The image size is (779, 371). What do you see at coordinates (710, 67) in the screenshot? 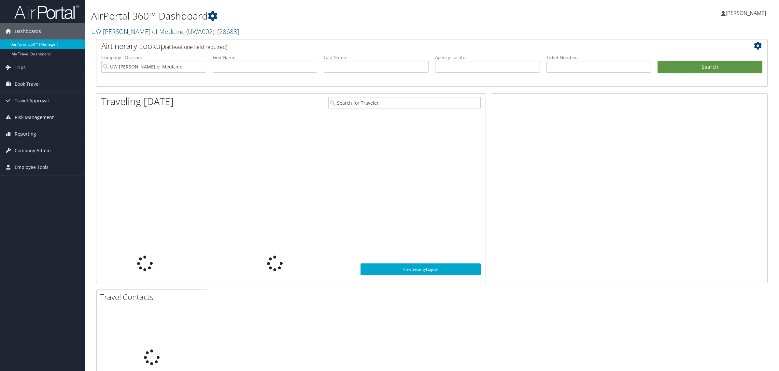
I see `button: Search` at bounding box center [710, 67].